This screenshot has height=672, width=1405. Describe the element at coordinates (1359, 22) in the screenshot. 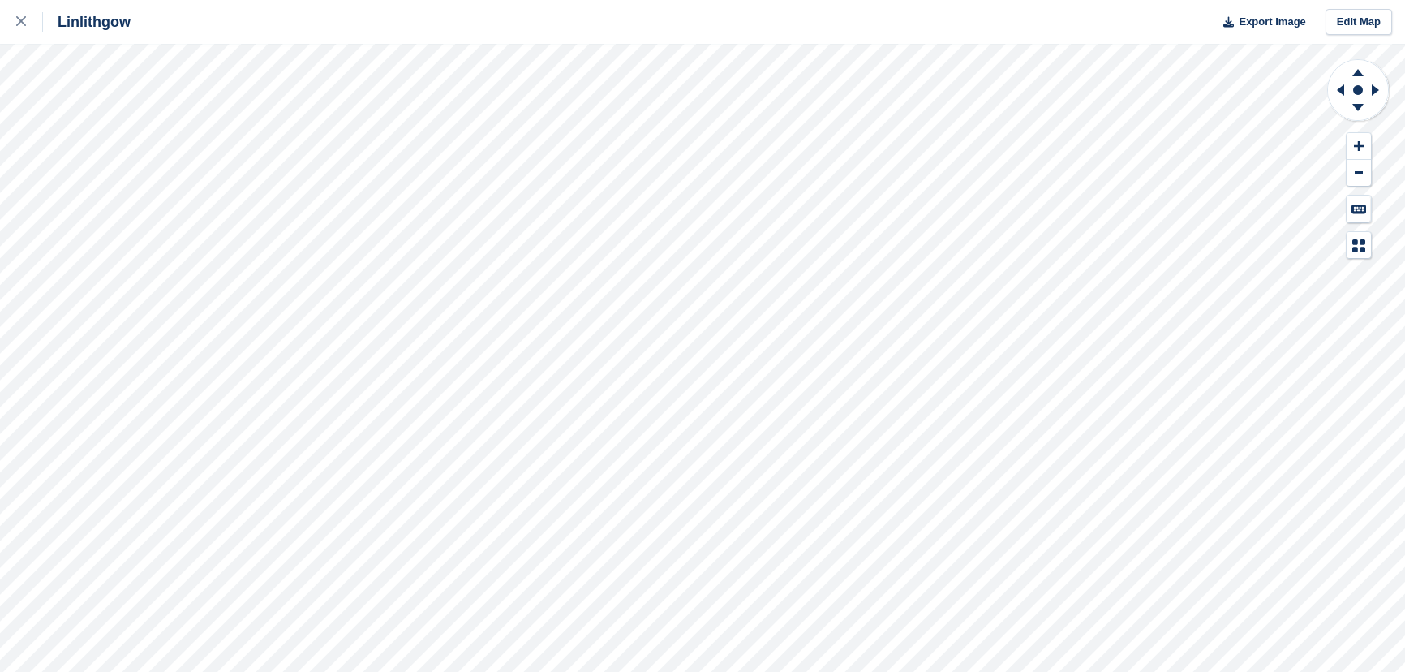

I see `a: Edit Map` at that location.